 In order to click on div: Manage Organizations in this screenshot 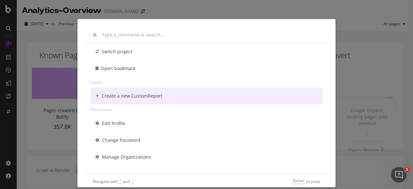, I will do `click(126, 157)`.